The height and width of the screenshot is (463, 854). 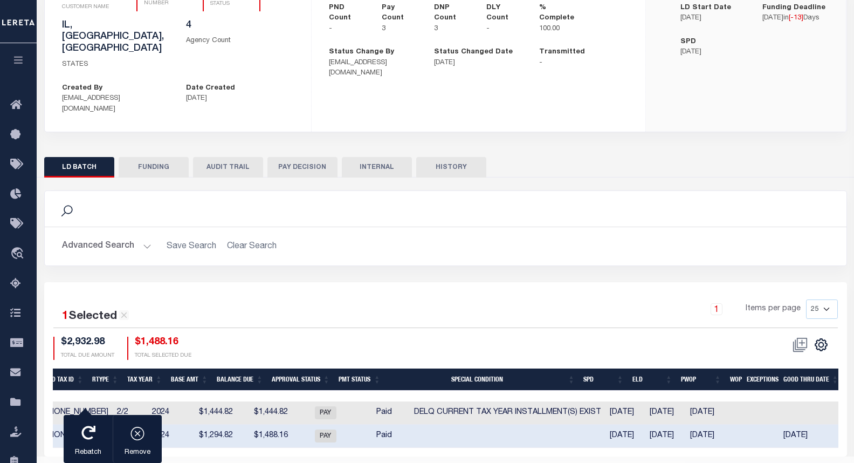 I want to click on label: DLY Count, so click(x=504, y=13).